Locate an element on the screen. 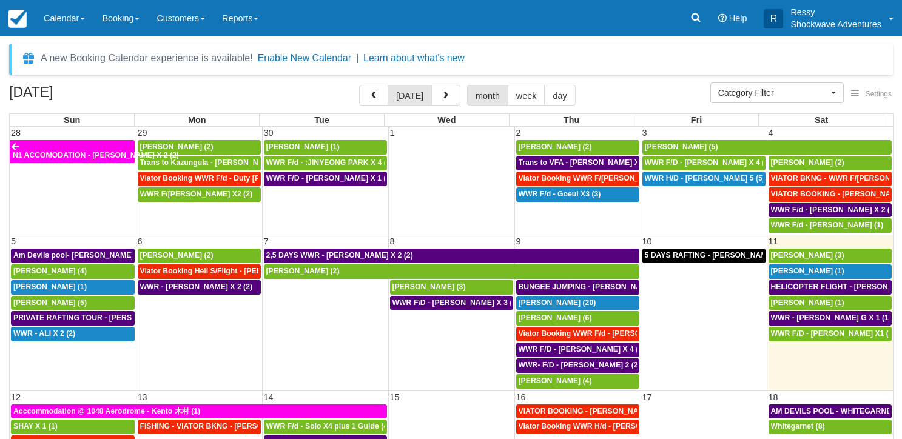  span: Sat is located at coordinates (821, 120).